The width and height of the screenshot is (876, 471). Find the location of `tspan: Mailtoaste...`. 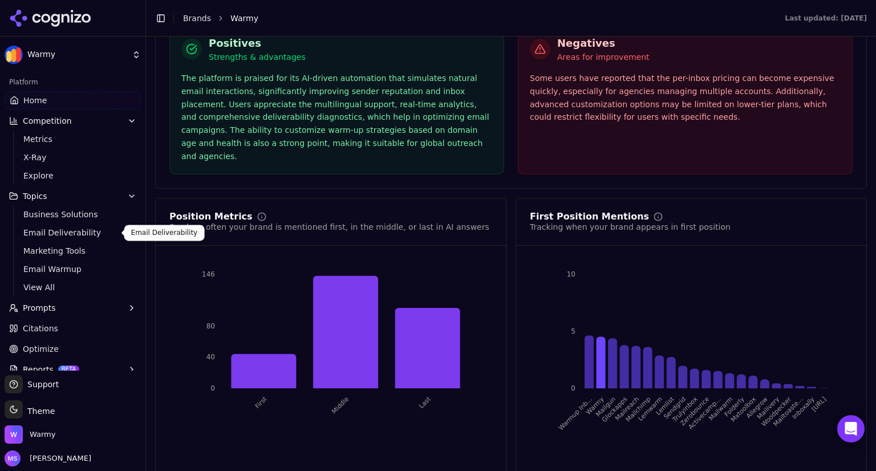

tspan: Mailtoaste... is located at coordinates (787, 412).